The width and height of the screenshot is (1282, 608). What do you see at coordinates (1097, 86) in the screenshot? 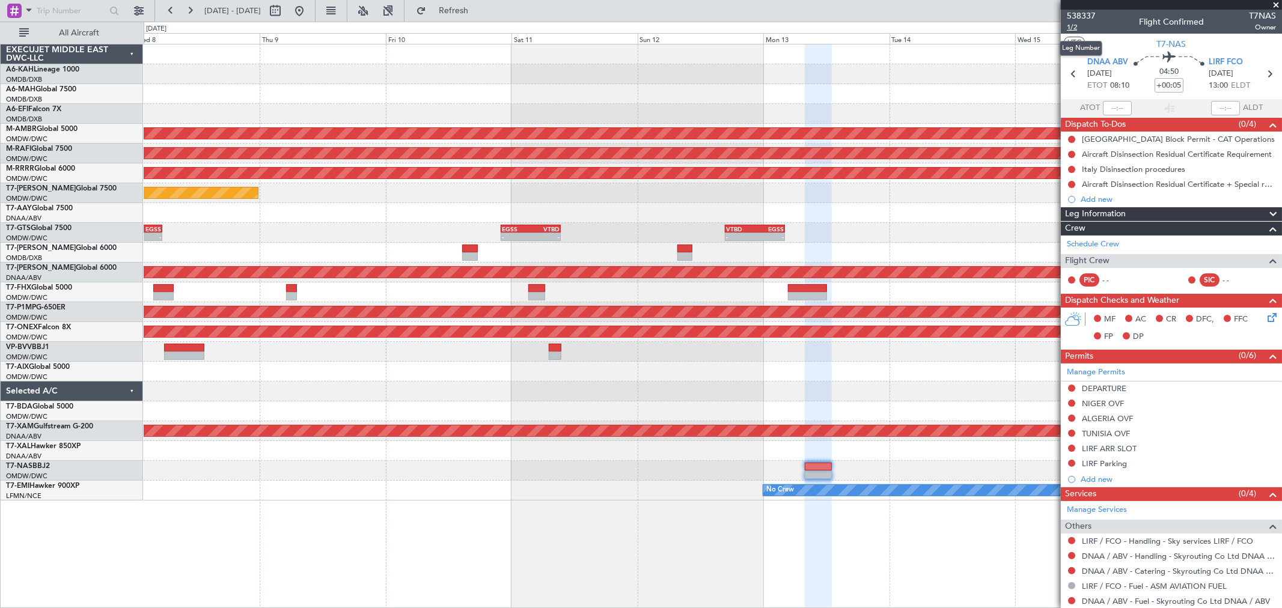
I see `span: ETOT` at bounding box center [1097, 86].